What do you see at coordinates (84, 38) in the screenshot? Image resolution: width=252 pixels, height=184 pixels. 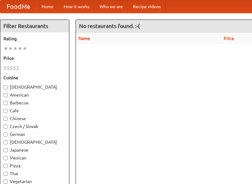 I see `a: Name` at bounding box center [84, 38].